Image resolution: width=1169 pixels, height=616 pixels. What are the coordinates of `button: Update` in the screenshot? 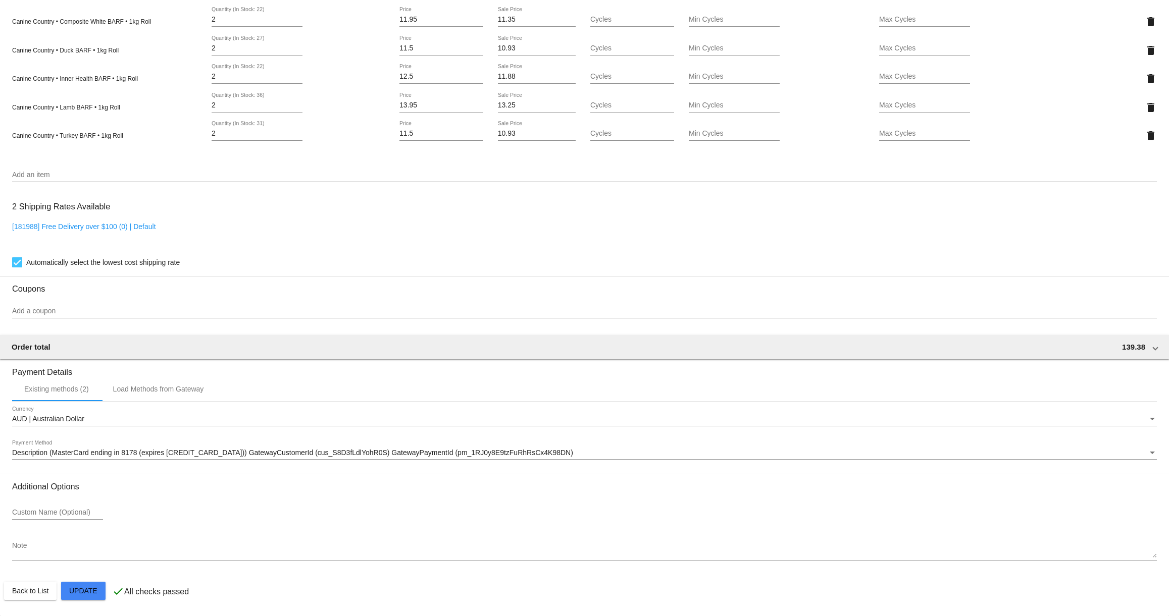 It's located at (83, 591).